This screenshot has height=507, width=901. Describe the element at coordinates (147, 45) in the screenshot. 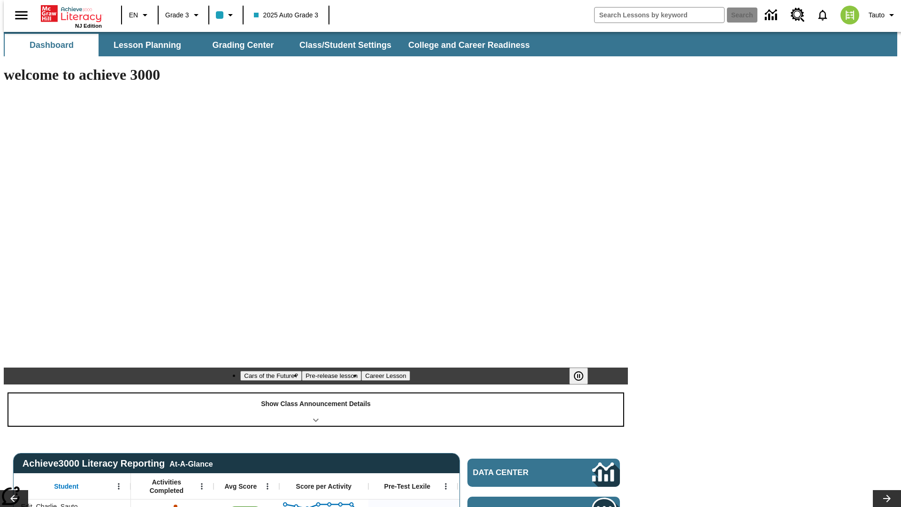

I see `button: Lesson Planning` at that location.